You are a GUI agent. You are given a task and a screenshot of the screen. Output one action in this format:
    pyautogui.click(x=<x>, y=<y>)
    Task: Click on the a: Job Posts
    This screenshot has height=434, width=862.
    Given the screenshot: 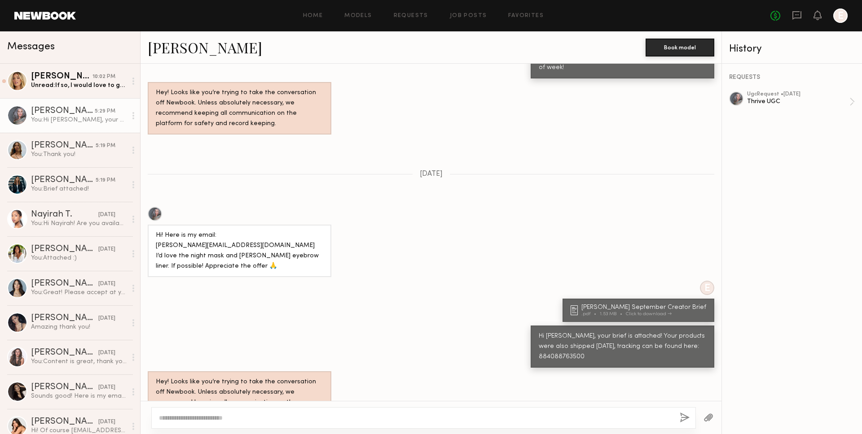 What is the action you would take?
    pyautogui.click(x=468, y=16)
    